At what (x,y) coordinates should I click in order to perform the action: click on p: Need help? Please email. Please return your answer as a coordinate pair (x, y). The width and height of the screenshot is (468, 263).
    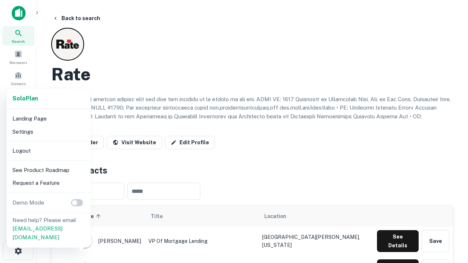
    Looking at the image, I should click on (49, 229).